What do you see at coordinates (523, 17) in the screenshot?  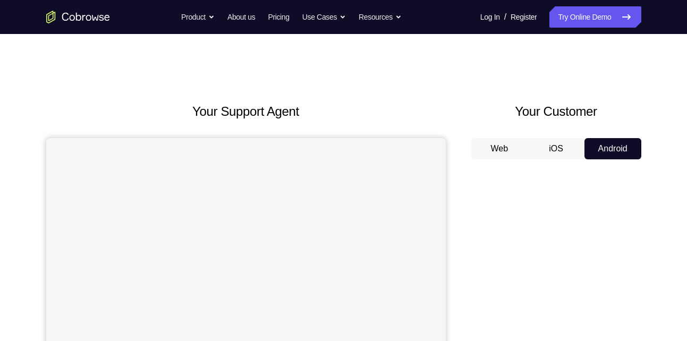 I see `a: Register` at bounding box center [523, 17].